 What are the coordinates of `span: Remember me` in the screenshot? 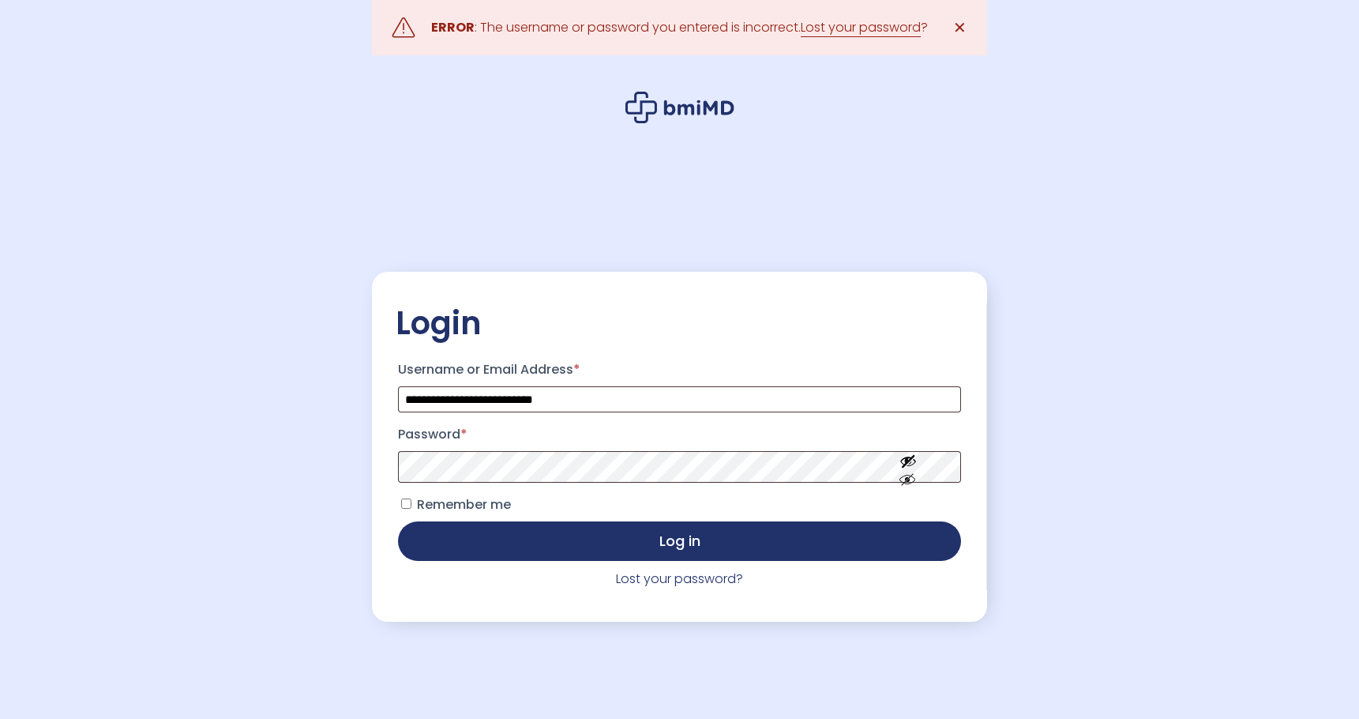 It's located at (464, 504).